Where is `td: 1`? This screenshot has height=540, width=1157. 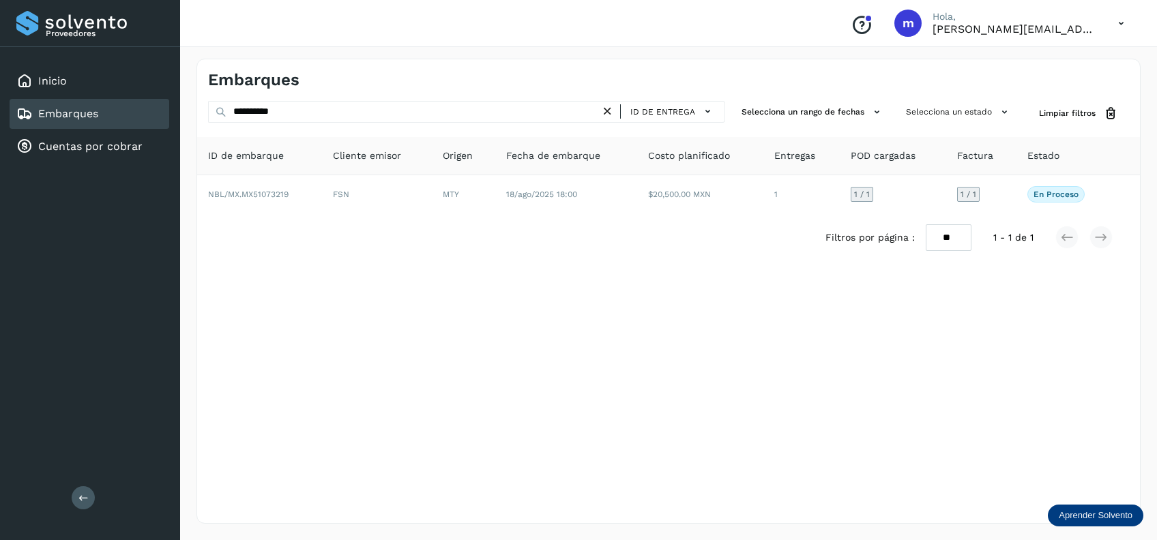 td: 1 is located at coordinates (801, 194).